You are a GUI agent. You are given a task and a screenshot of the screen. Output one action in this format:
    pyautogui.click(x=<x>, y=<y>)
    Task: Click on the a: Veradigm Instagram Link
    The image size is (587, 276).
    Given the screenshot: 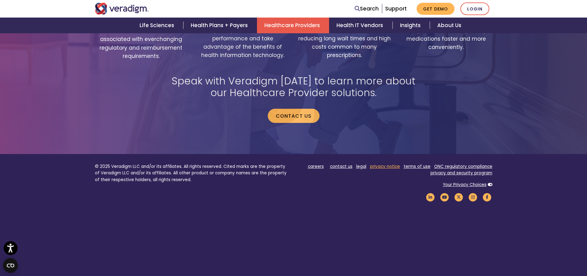 What is the action you would take?
    pyautogui.click(x=473, y=197)
    